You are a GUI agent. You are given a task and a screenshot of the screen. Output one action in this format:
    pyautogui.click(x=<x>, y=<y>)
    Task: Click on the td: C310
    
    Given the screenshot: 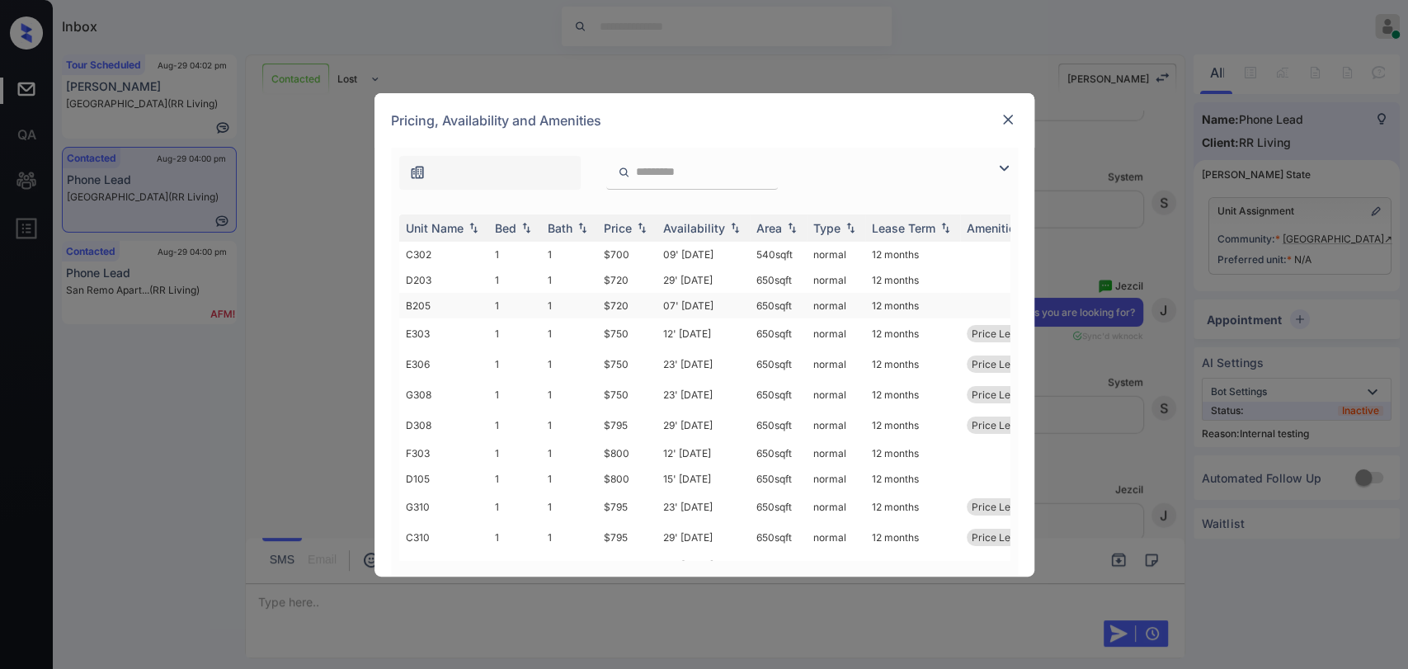 What is the action you would take?
    pyautogui.click(x=444, y=537)
    